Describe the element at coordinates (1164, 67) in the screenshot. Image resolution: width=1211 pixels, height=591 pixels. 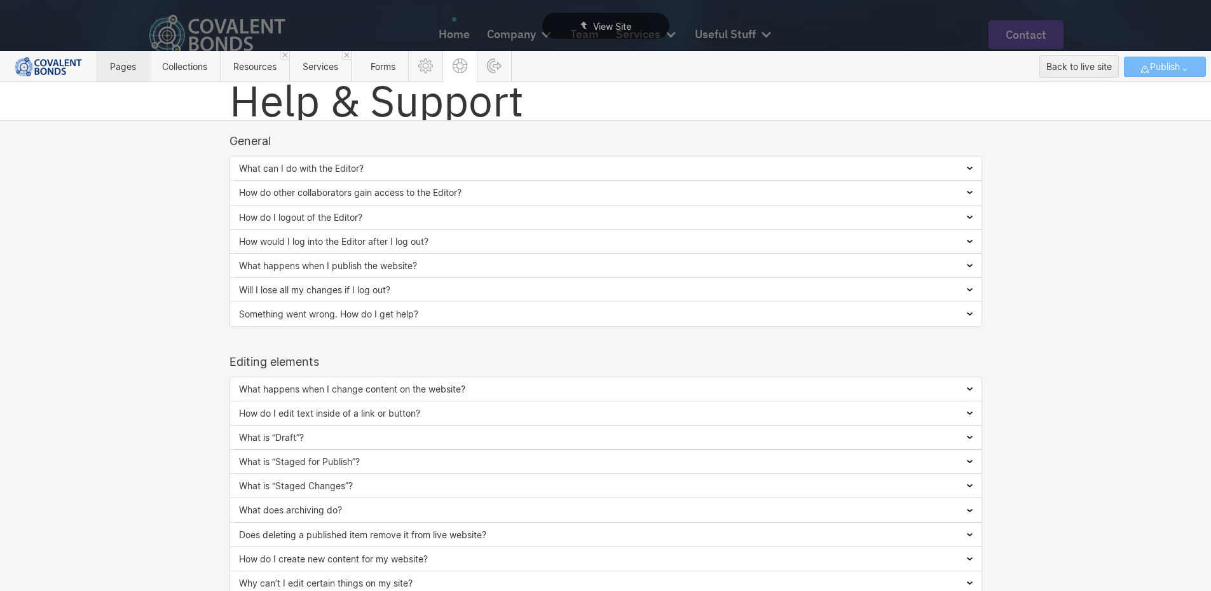
I see `button: Publish` at that location.